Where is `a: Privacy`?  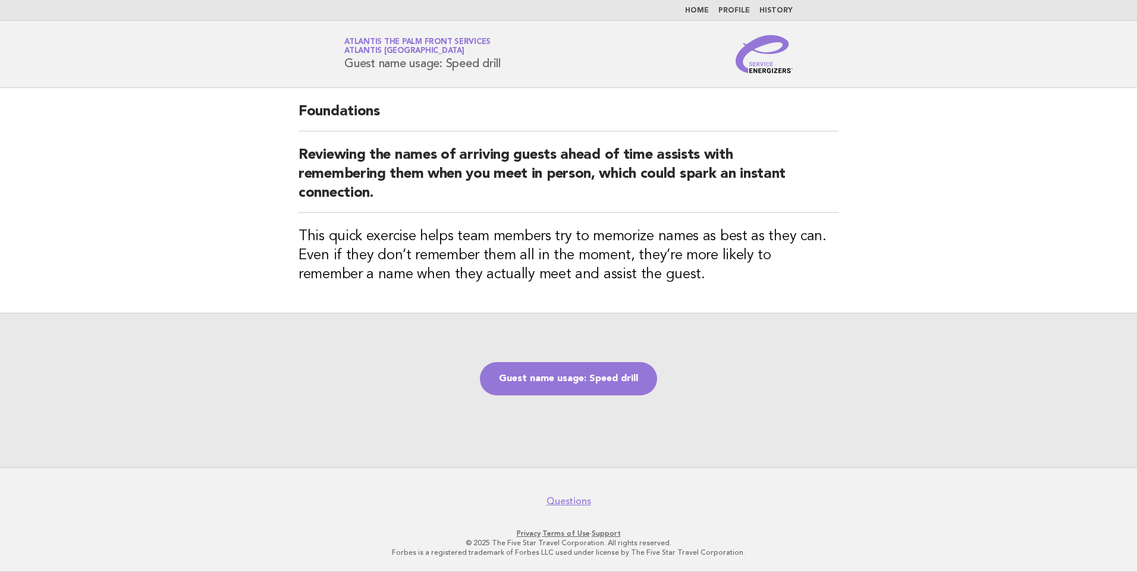
a: Privacy is located at coordinates (529, 533).